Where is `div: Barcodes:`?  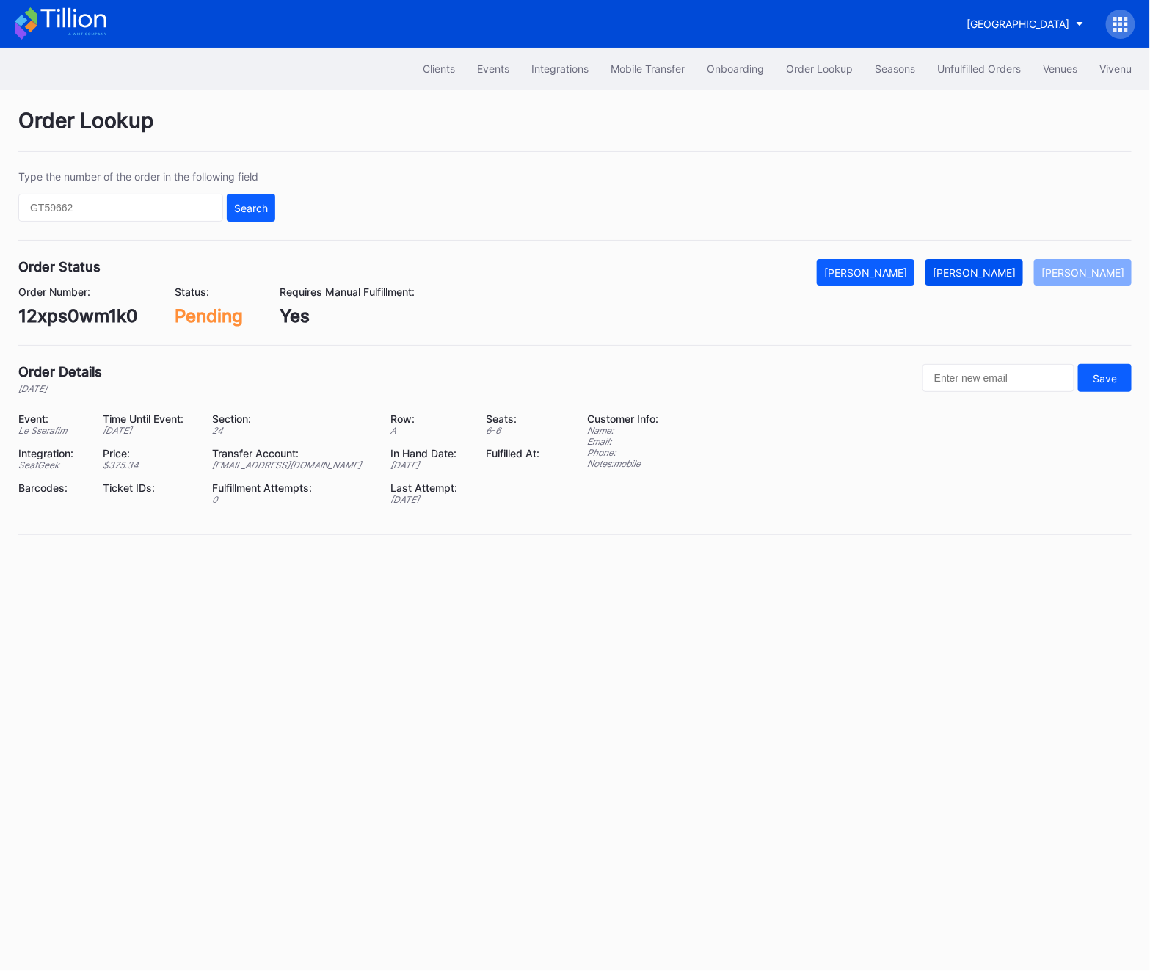
div: Barcodes: is located at coordinates (51, 487).